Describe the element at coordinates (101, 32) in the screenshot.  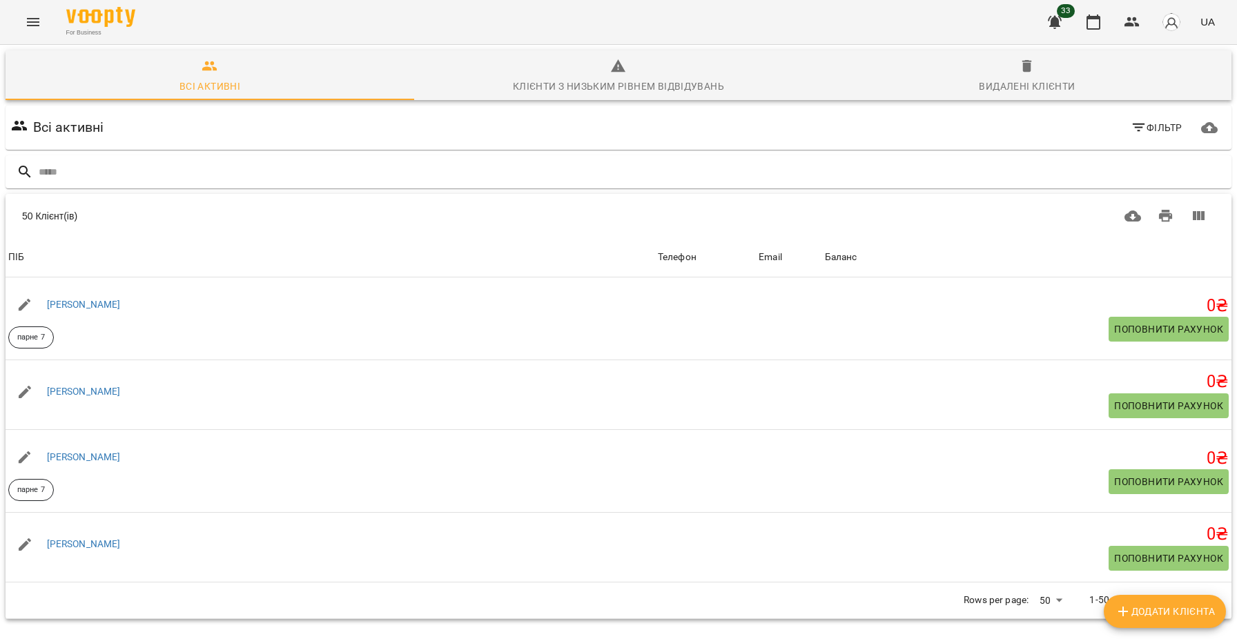
I see `span: For Business` at that location.